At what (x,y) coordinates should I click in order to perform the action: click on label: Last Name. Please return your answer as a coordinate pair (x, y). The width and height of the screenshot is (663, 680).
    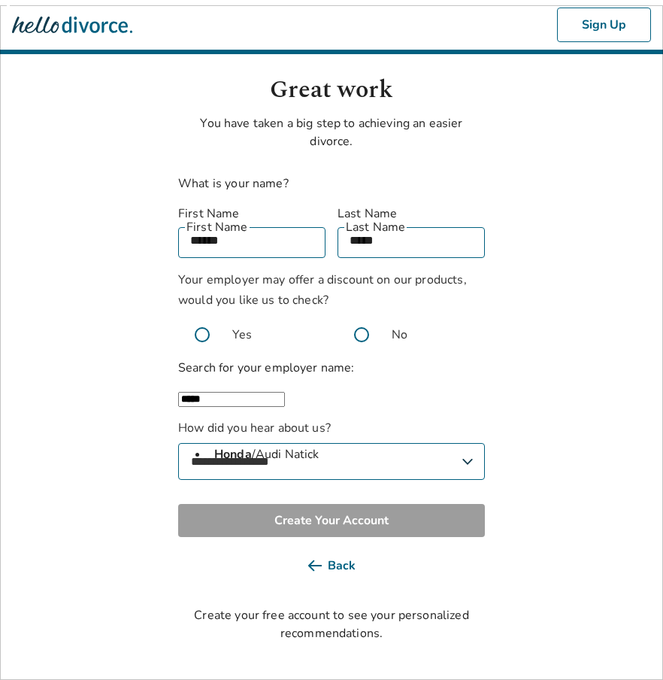
    Looking at the image, I should click on (411, 214).